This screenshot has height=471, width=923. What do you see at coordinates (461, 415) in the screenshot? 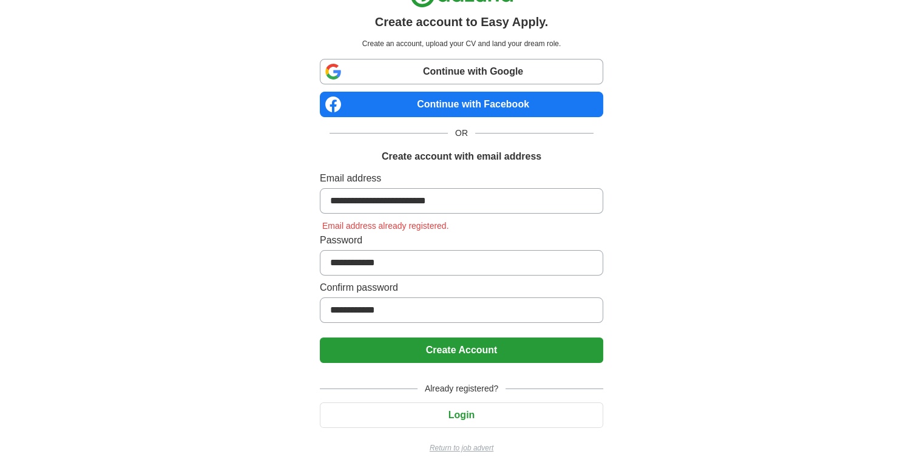
I see `button: Login` at bounding box center [461, 415].